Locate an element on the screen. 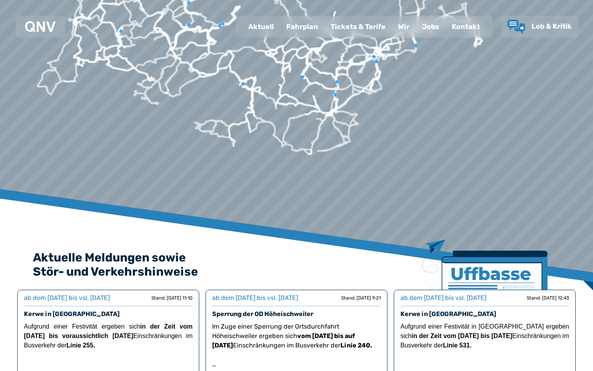 This screenshot has height=371, width=593. a: Lob & Kritik is located at coordinates (540, 27).